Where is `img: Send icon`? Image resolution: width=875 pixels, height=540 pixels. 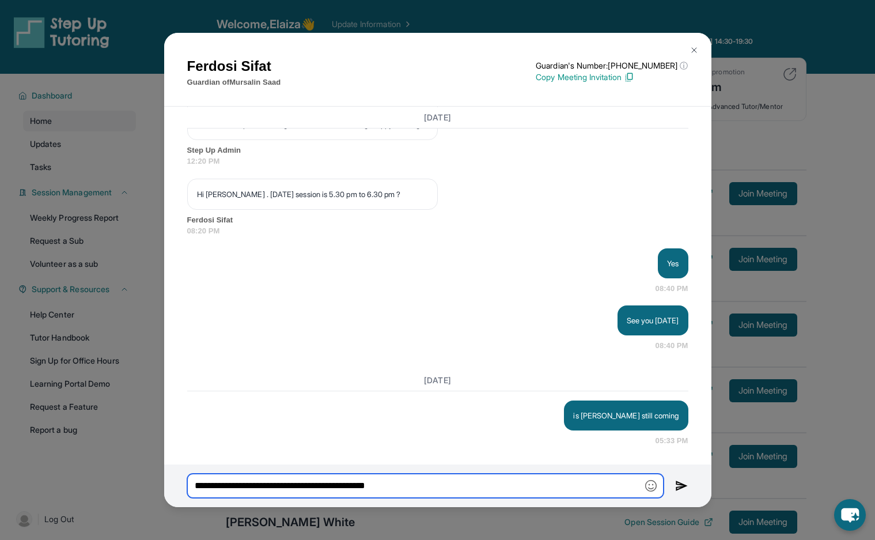 img: Send icon is located at coordinates (682, 486).